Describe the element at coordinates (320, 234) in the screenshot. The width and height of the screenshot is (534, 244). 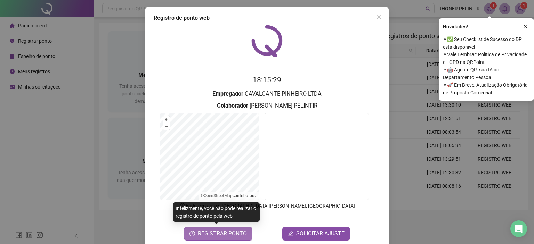
I see `span: SOLICITAR AJUSTE` at that location.